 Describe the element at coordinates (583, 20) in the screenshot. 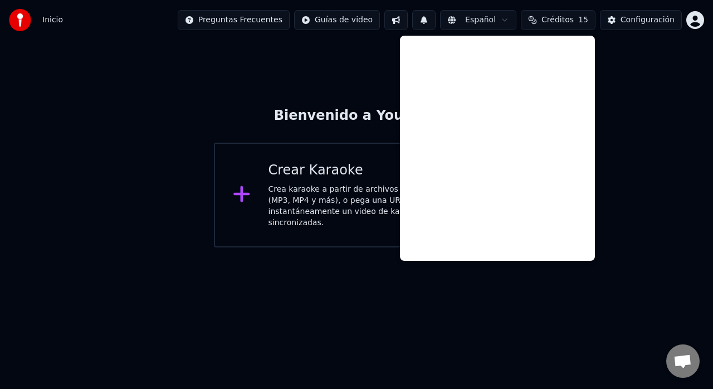

I see `span: 15` at that location.